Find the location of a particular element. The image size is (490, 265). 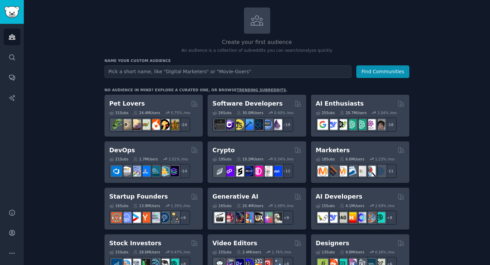

img: OpenSourceAI is located at coordinates (361, 217).